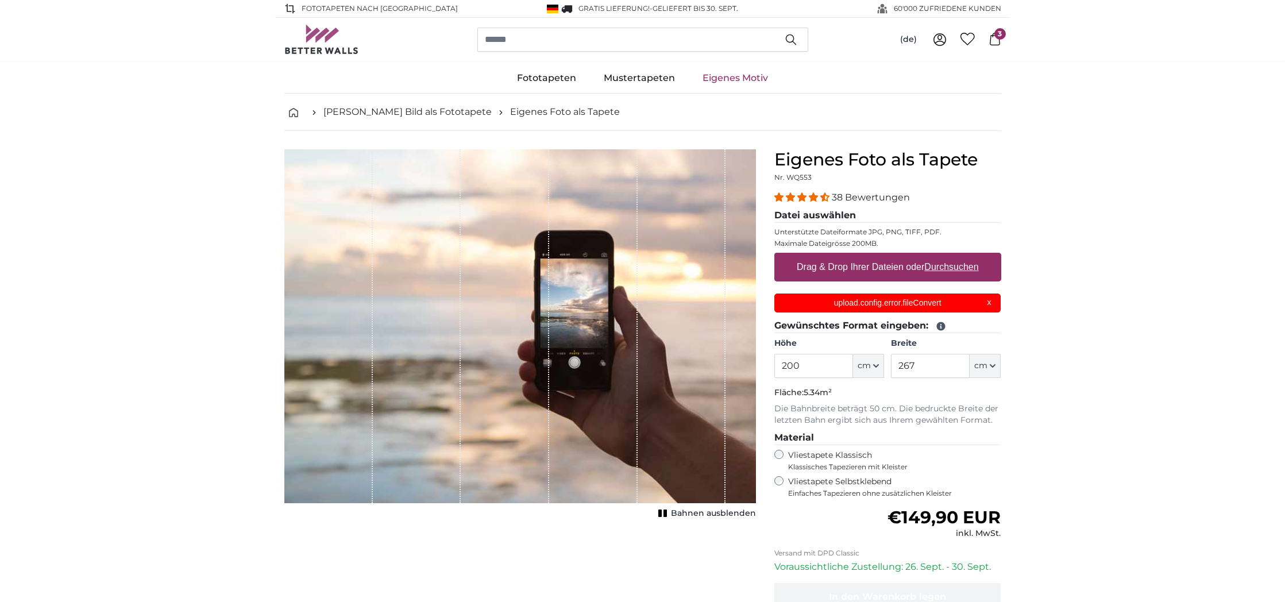 The image size is (1285, 602). Describe the element at coordinates (553, 9) in the screenshot. I see `a: Deutschland` at that location.